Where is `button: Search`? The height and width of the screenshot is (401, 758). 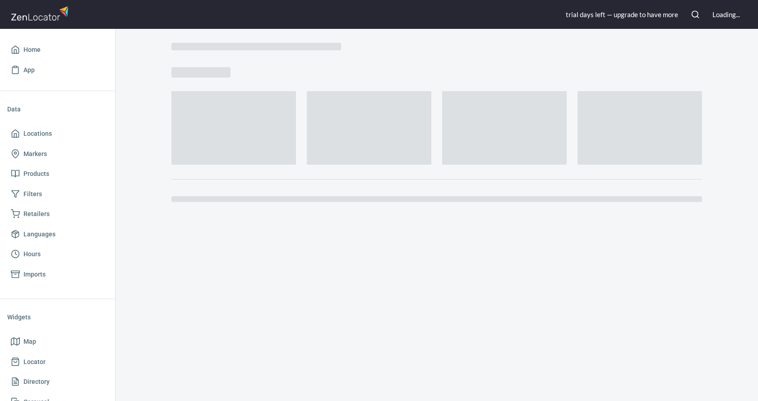
button: Search is located at coordinates (696, 14).